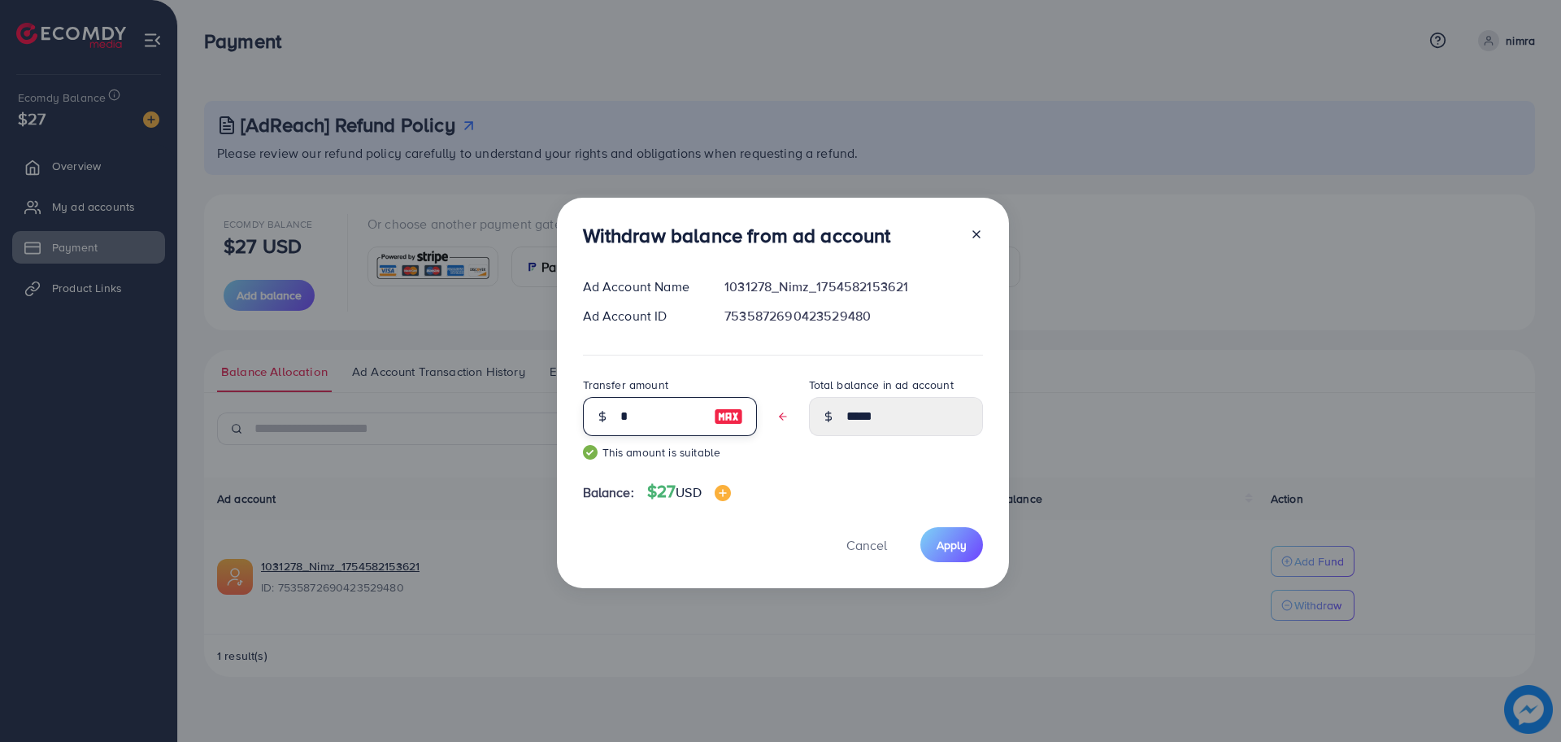  I want to click on div: Ad Account ID, so click(641, 316).